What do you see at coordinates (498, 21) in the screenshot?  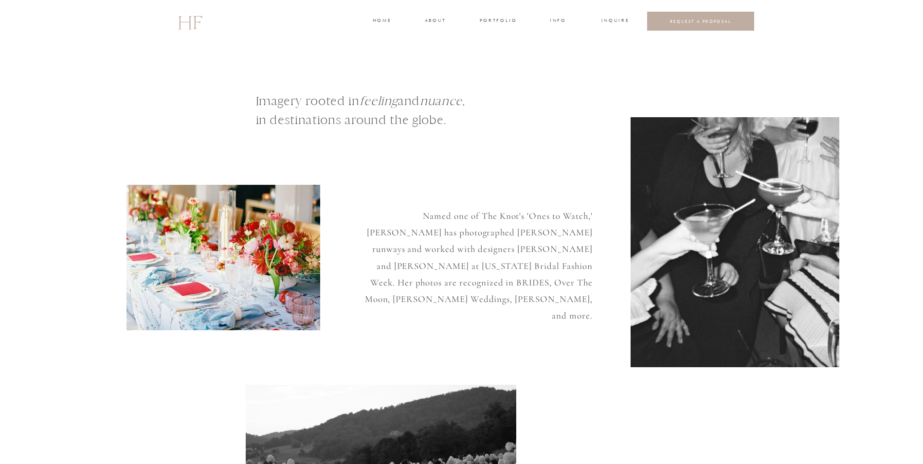 I see `h3: portfolio` at bounding box center [498, 21].